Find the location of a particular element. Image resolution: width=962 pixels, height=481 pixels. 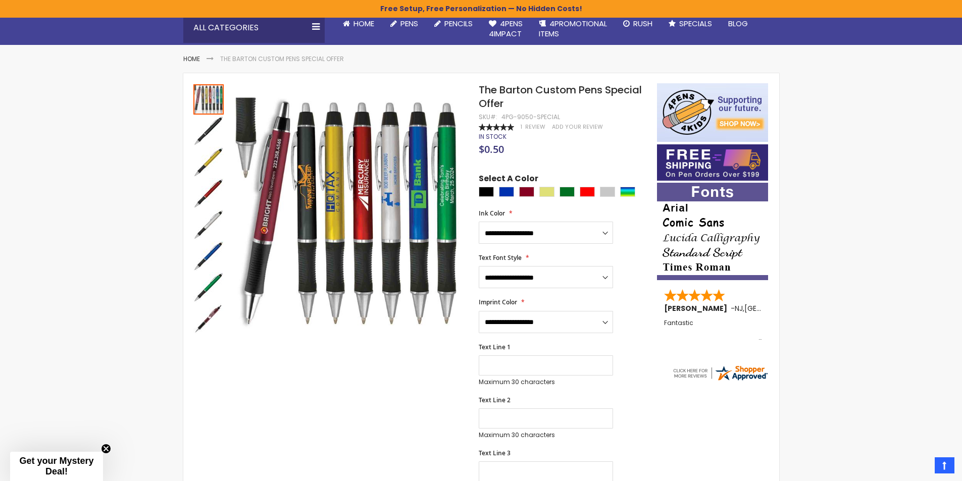

span: Get your Mystery Deal! is located at coordinates (56, 466).